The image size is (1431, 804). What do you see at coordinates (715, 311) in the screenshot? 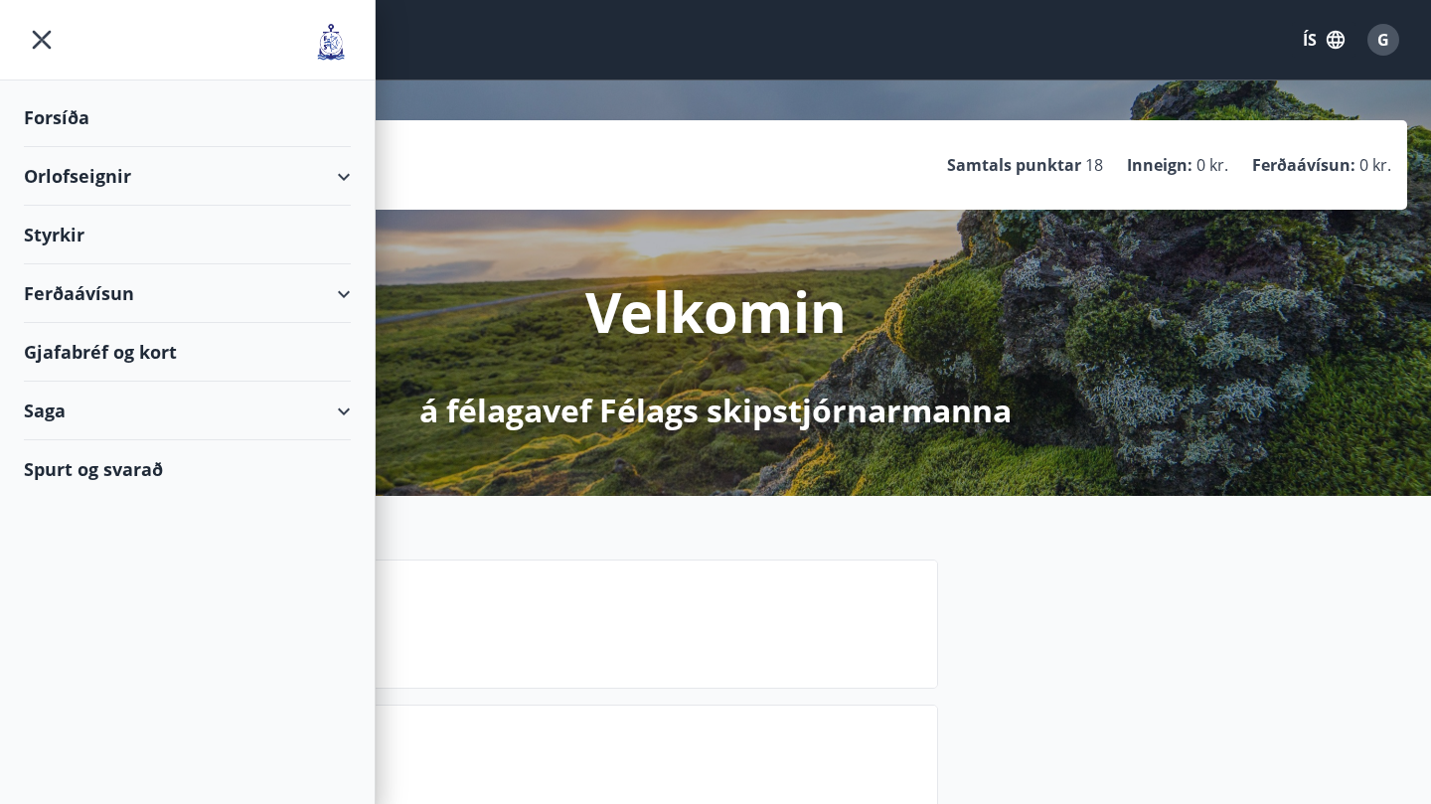
I see `p: Velkomin` at bounding box center [715, 311].